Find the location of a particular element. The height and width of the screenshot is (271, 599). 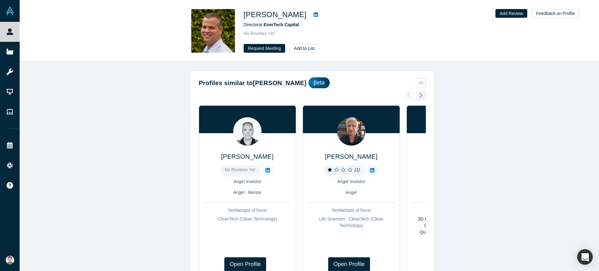

button: Feedback on Profile is located at coordinates (556, 13).